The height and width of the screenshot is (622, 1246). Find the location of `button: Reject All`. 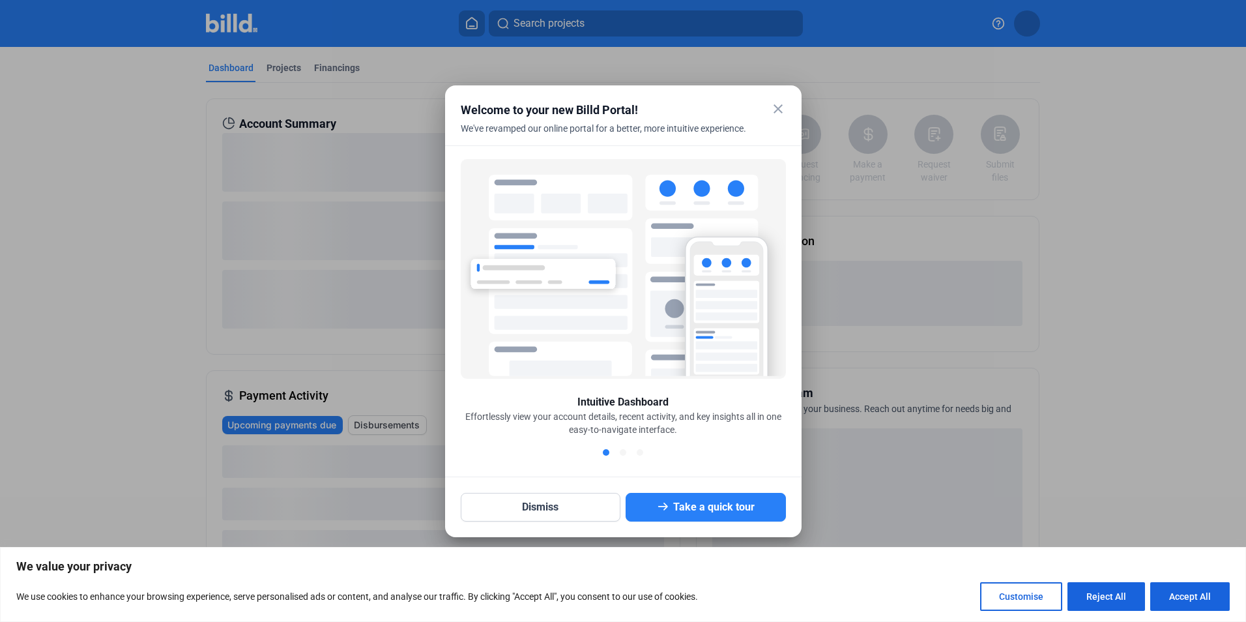

button: Reject All is located at coordinates (1106, 596).